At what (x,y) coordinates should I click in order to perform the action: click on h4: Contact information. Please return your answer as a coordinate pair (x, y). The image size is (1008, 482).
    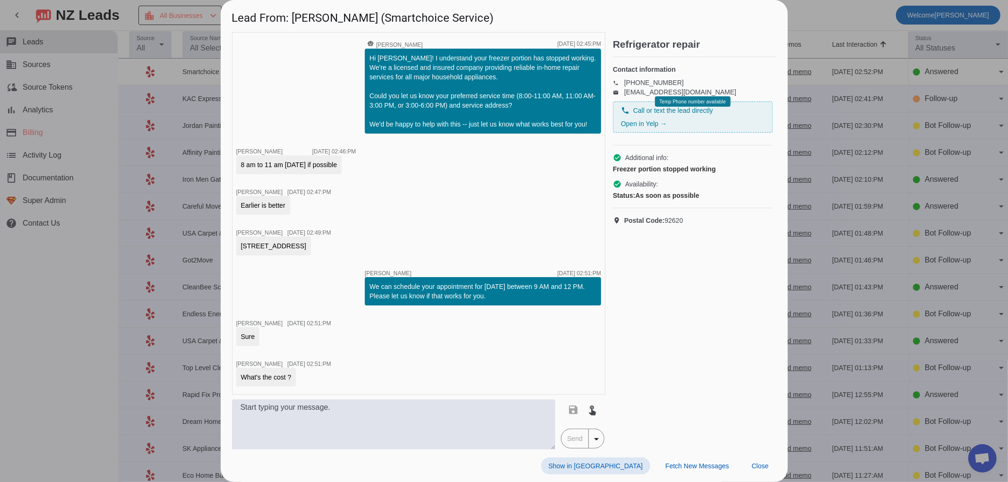
    Looking at the image, I should click on (693, 69).